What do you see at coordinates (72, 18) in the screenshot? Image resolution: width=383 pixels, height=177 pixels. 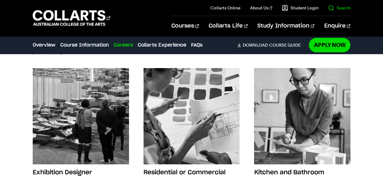 I see `div: Go to homepage` at bounding box center [72, 18].